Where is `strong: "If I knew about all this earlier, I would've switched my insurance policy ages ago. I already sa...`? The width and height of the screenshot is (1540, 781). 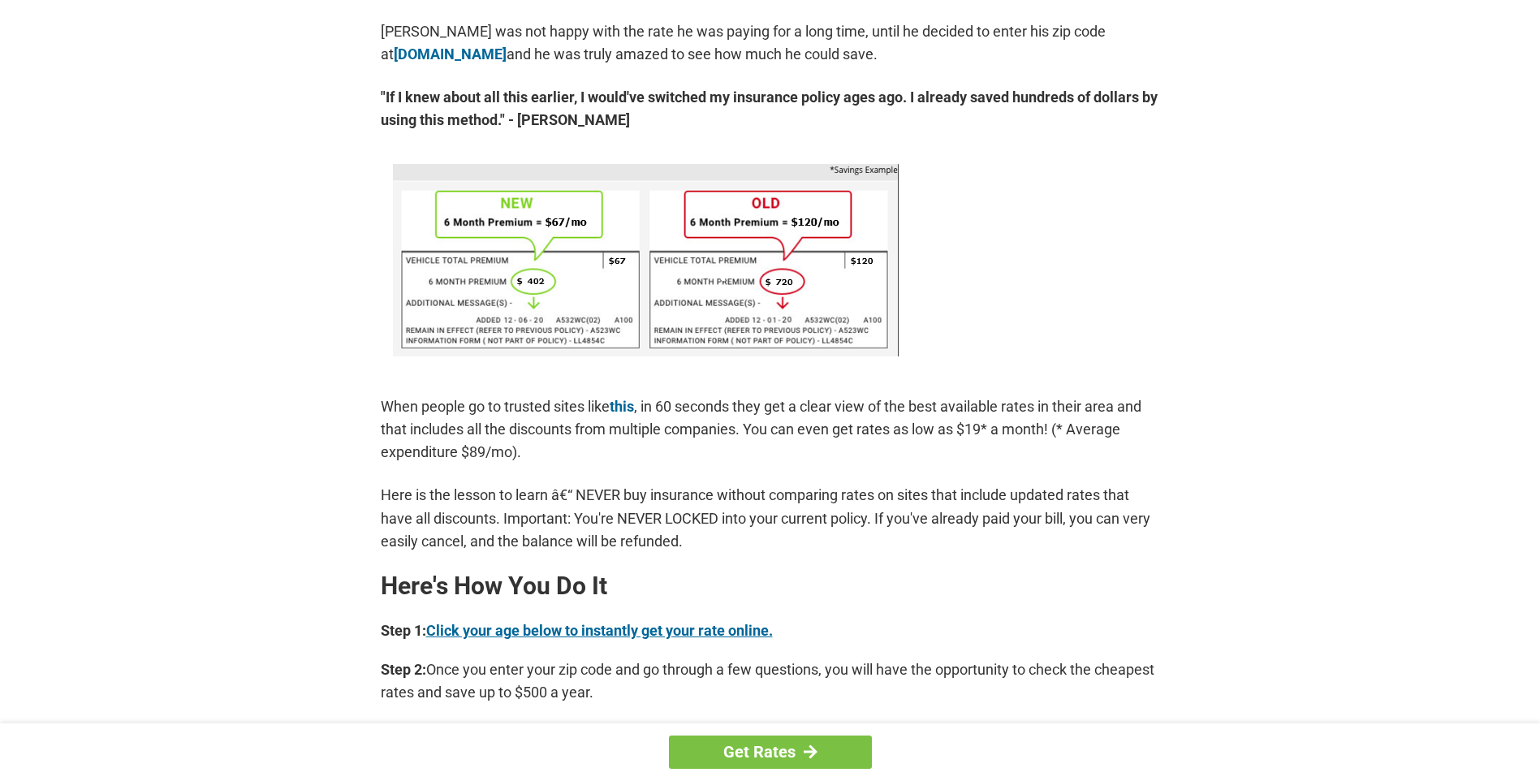 strong: "If I knew about all this earlier, I would've switched my insurance policy ages ago. I already sa... is located at coordinates (770, 109).